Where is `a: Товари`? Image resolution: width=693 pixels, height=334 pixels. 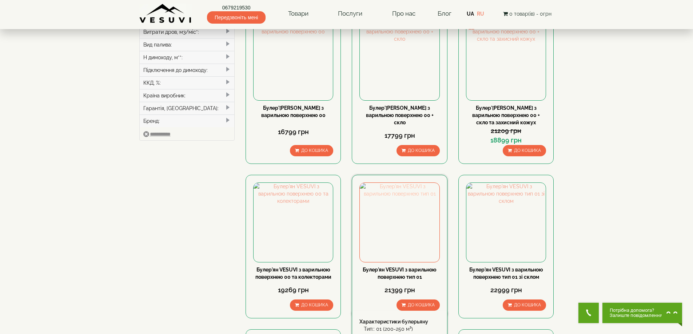
a: Товари is located at coordinates (298, 14).